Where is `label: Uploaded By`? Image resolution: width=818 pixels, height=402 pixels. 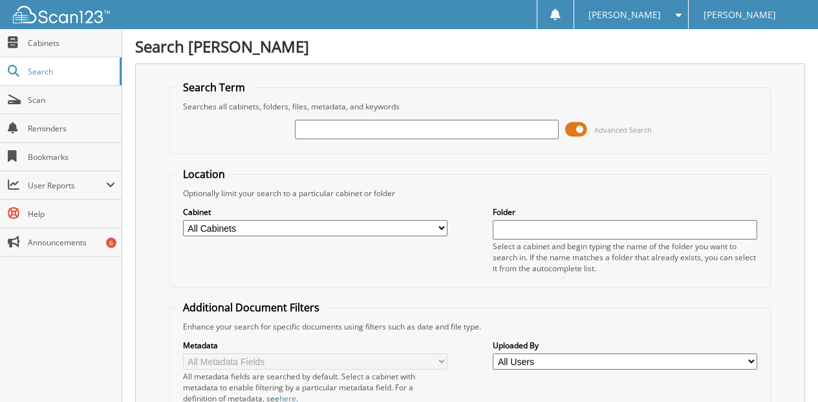
label: Uploaded By is located at coordinates (625, 345).